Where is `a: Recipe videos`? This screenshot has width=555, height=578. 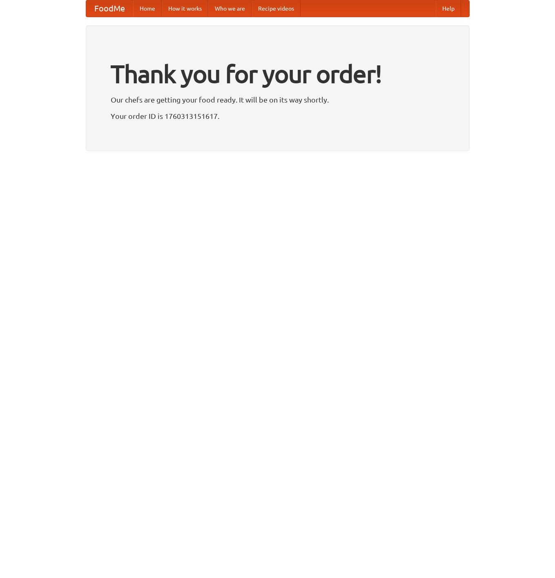 a: Recipe videos is located at coordinates (276, 9).